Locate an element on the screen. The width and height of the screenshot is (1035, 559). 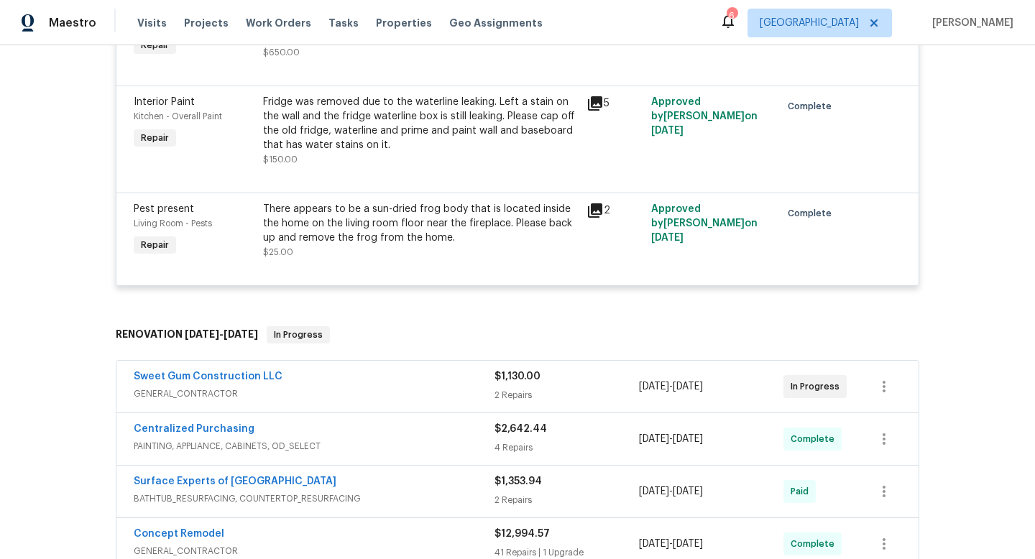
a: Centralized Purchasing is located at coordinates (194, 429).